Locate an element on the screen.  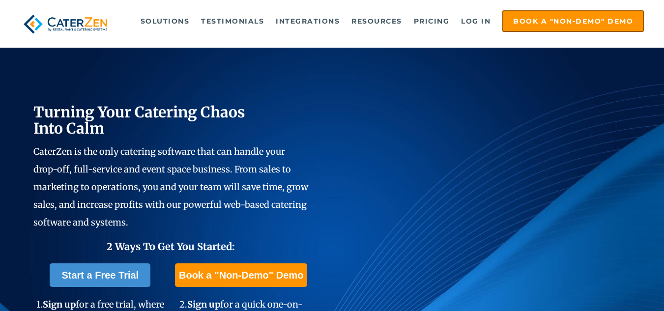
span: 2 Ways To Get You Started: is located at coordinates (171, 246).